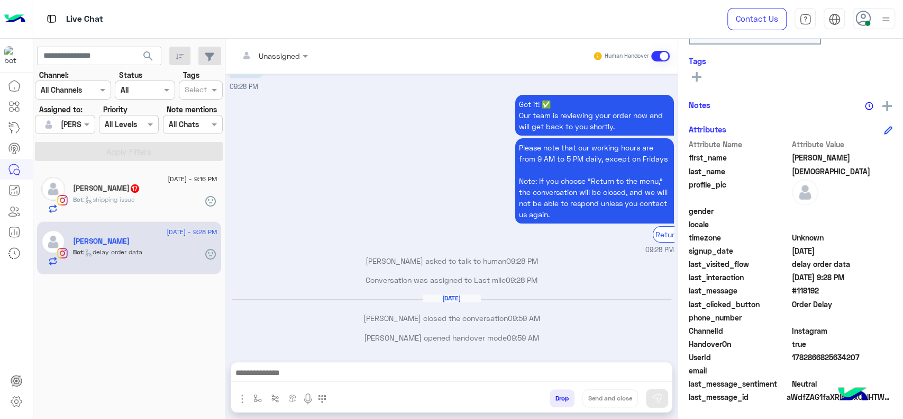 The image size is (903, 419). Describe the element at coordinates (739, 277) in the screenshot. I see `span: last_interaction` at that location.